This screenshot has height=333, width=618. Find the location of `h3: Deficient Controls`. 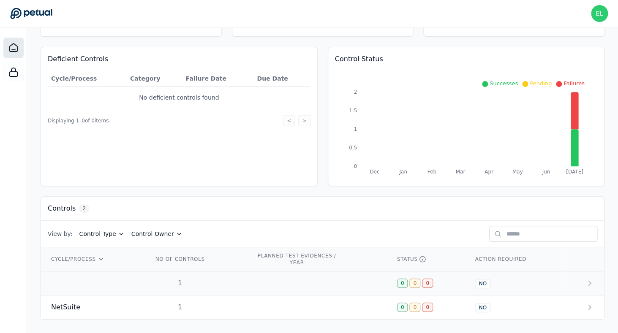

h3: Deficient Controls is located at coordinates (179, 59).